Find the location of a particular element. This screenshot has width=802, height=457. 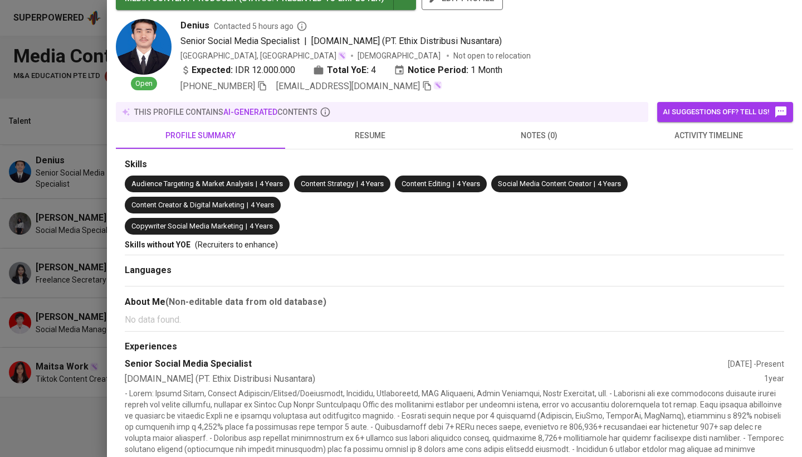

img: 7f24fa26bef1ab352714e70e85c4aef9.jpg is located at coordinates (144, 47).